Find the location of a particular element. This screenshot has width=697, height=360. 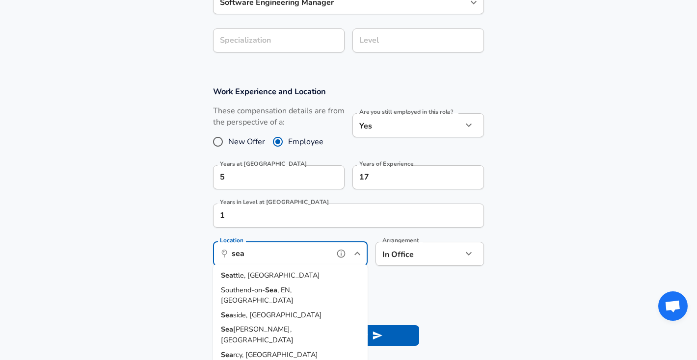

label: Are you still employed in this role? is located at coordinates (406, 112).